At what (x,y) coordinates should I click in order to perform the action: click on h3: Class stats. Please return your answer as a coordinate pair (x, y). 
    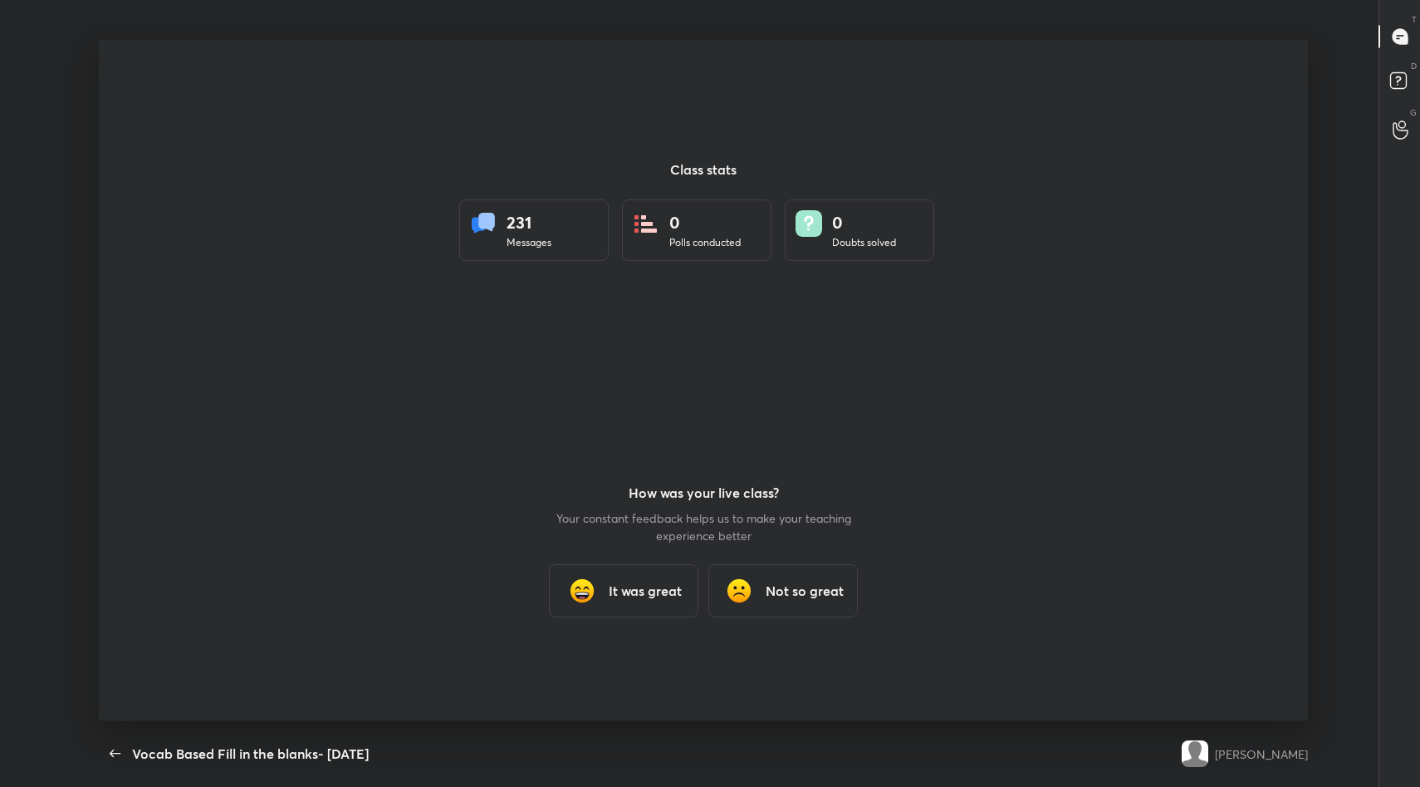
    Looking at the image, I should click on (704, 169).